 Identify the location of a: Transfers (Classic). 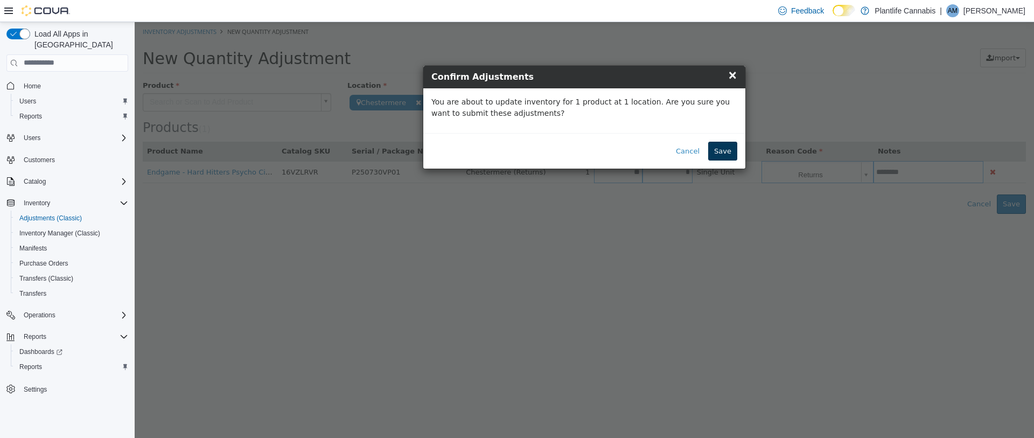
(46, 278).